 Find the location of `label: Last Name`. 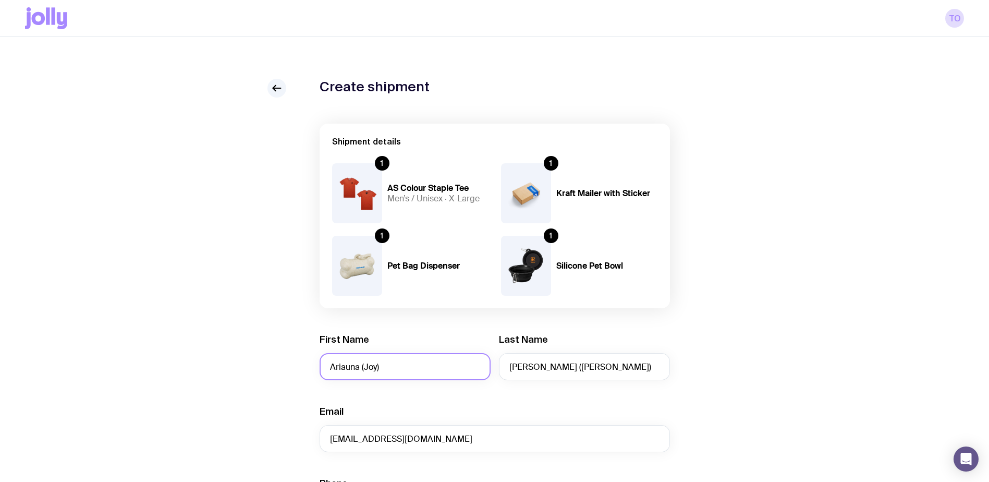

label: Last Name is located at coordinates (523, 339).